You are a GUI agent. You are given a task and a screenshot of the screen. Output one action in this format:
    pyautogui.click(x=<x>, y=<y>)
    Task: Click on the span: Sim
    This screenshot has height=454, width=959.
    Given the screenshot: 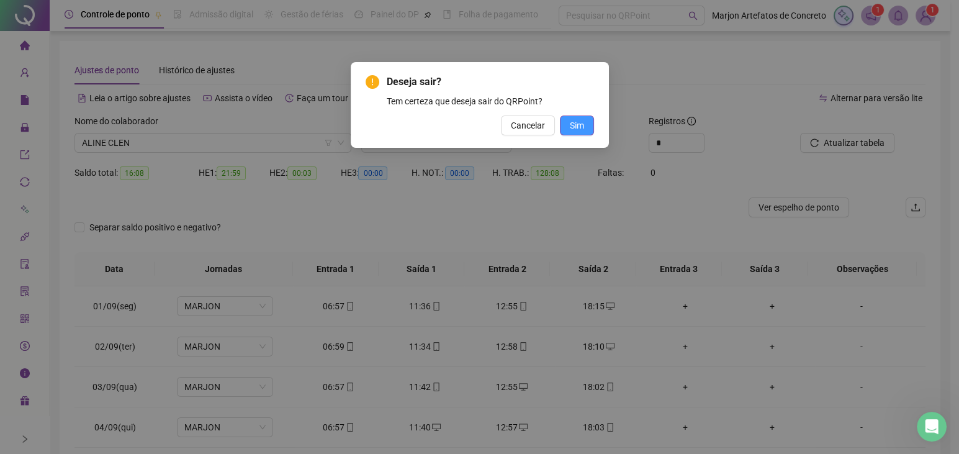 What is the action you would take?
    pyautogui.click(x=577, y=125)
    